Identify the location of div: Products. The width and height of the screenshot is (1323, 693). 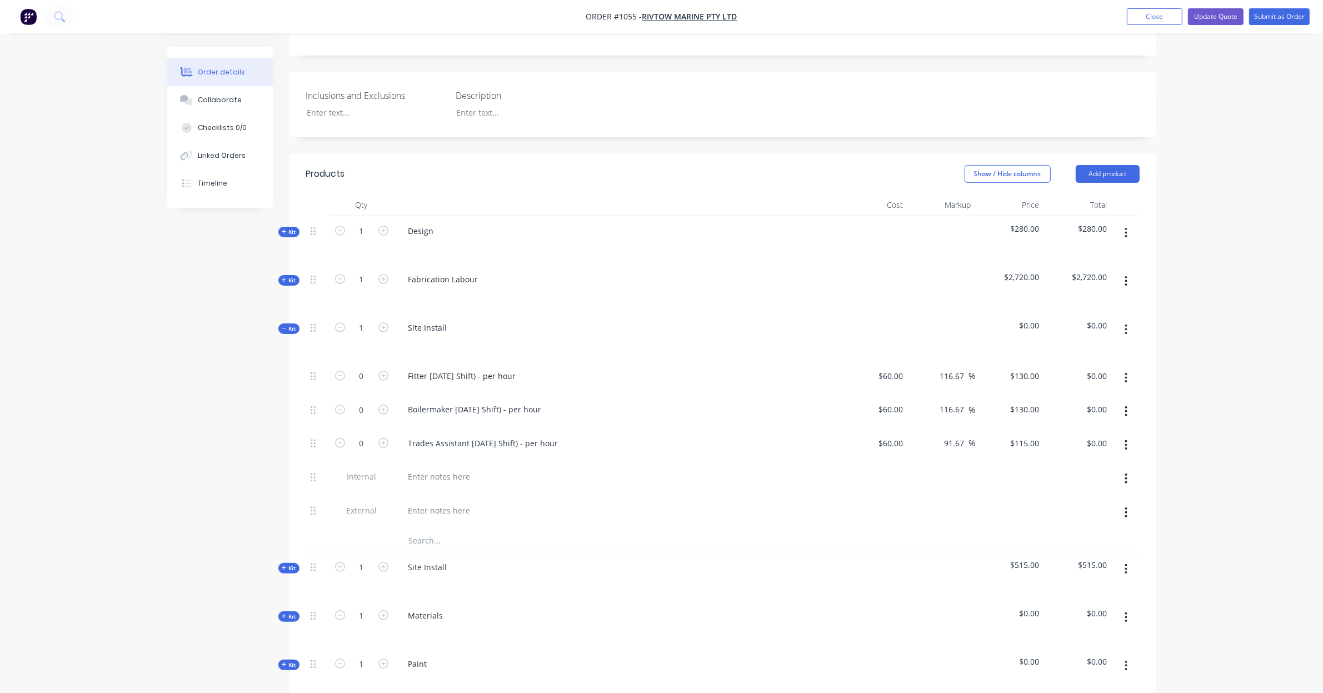
(326, 174).